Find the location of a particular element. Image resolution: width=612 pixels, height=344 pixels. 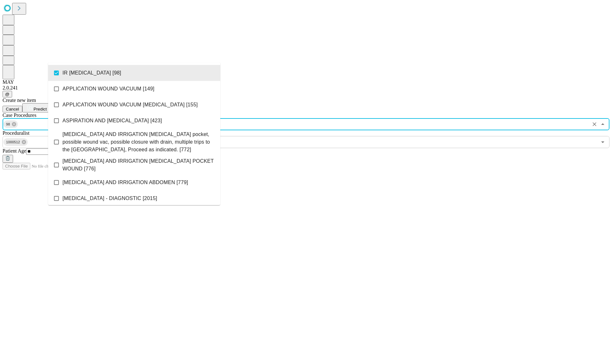

span: APPLICATION WOUND VACUUM [149] is located at coordinates (108, 89).